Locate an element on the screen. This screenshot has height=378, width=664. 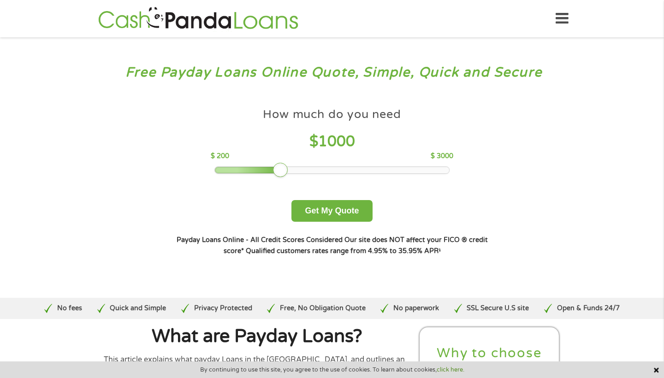
p: $ 3000 is located at coordinates (442, 156).